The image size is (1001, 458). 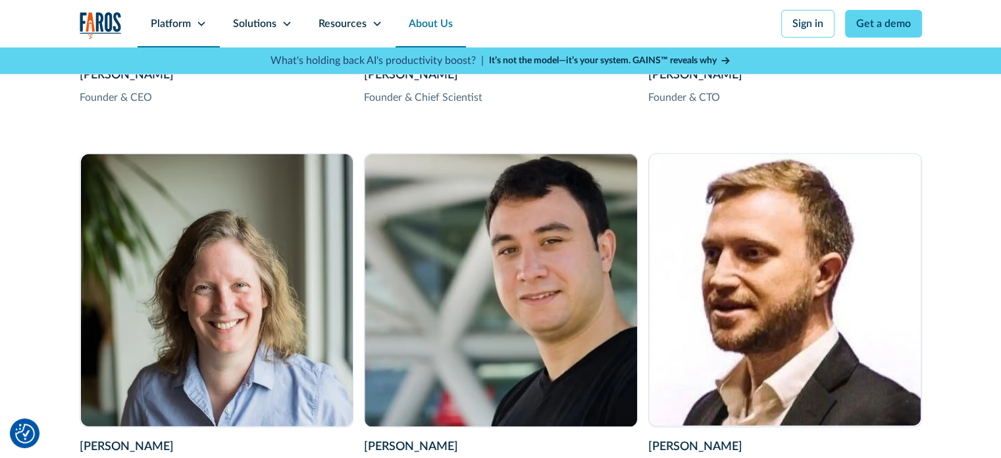 What do you see at coordinates (883, 24) in the screenshot?
I see `a: Get a demo` at bounding box center [883, 24].